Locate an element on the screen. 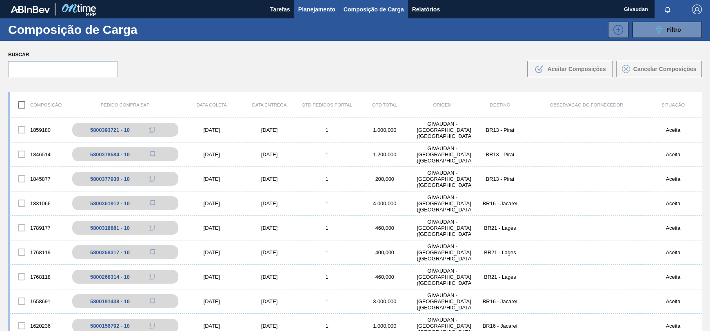 The image size is (710, 331). div: Nova Composição is located at coordinates (616, 30).